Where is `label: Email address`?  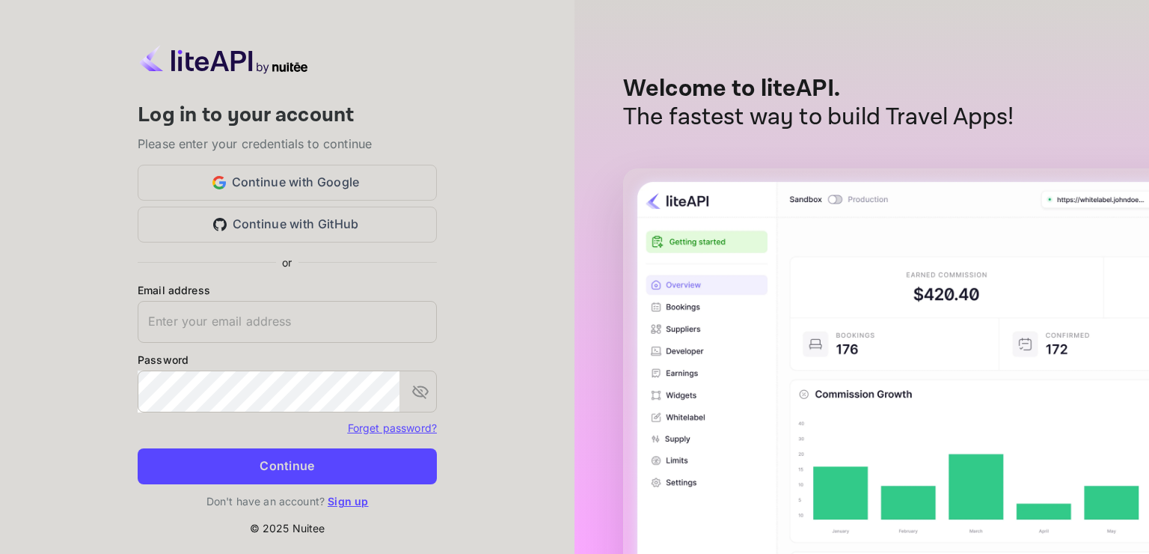 label: Email address is located at coordinates (287, 290).